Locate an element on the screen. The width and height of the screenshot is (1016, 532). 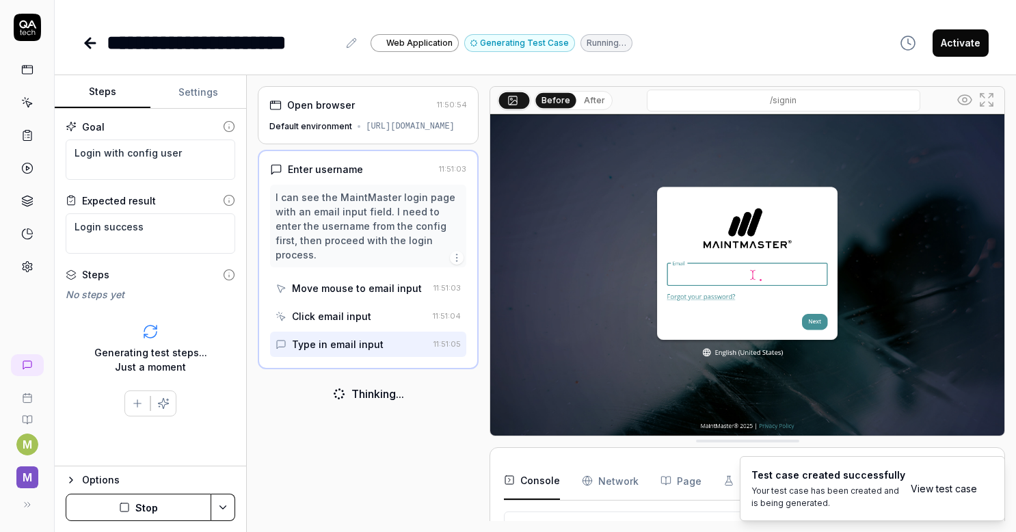
div: Steps is located at coordinates (96, 274).